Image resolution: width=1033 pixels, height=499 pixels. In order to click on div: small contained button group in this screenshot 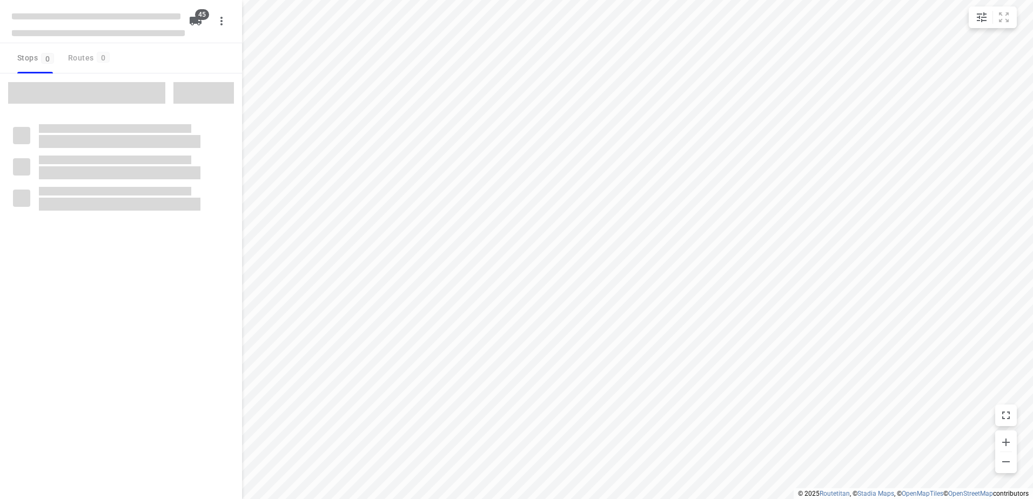, I will do `click(992, 17)`.